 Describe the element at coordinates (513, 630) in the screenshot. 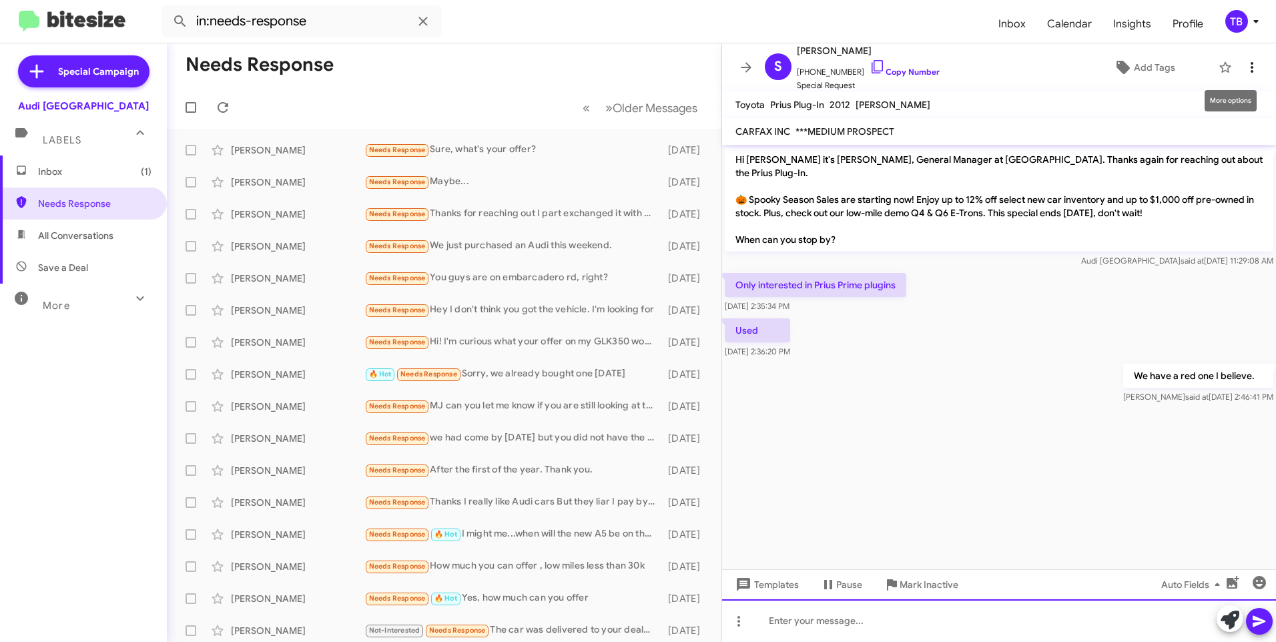

I see `div: The car was delivered to your dealership a few years ago` at that location.